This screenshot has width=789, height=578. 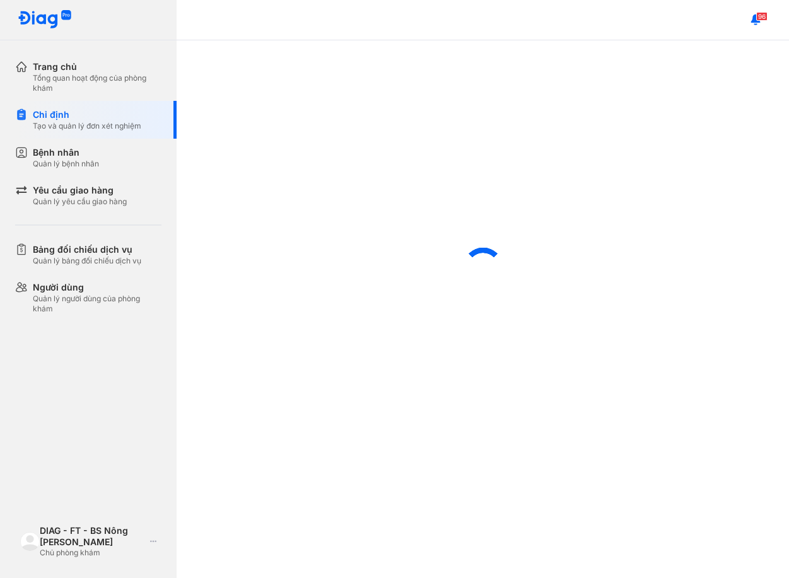 What do you see at coordinates (87, 261) in the screenshot?
I see `div: Quản lý bảng đối chiếu dịch vụ` at bounding box center [87, 261].